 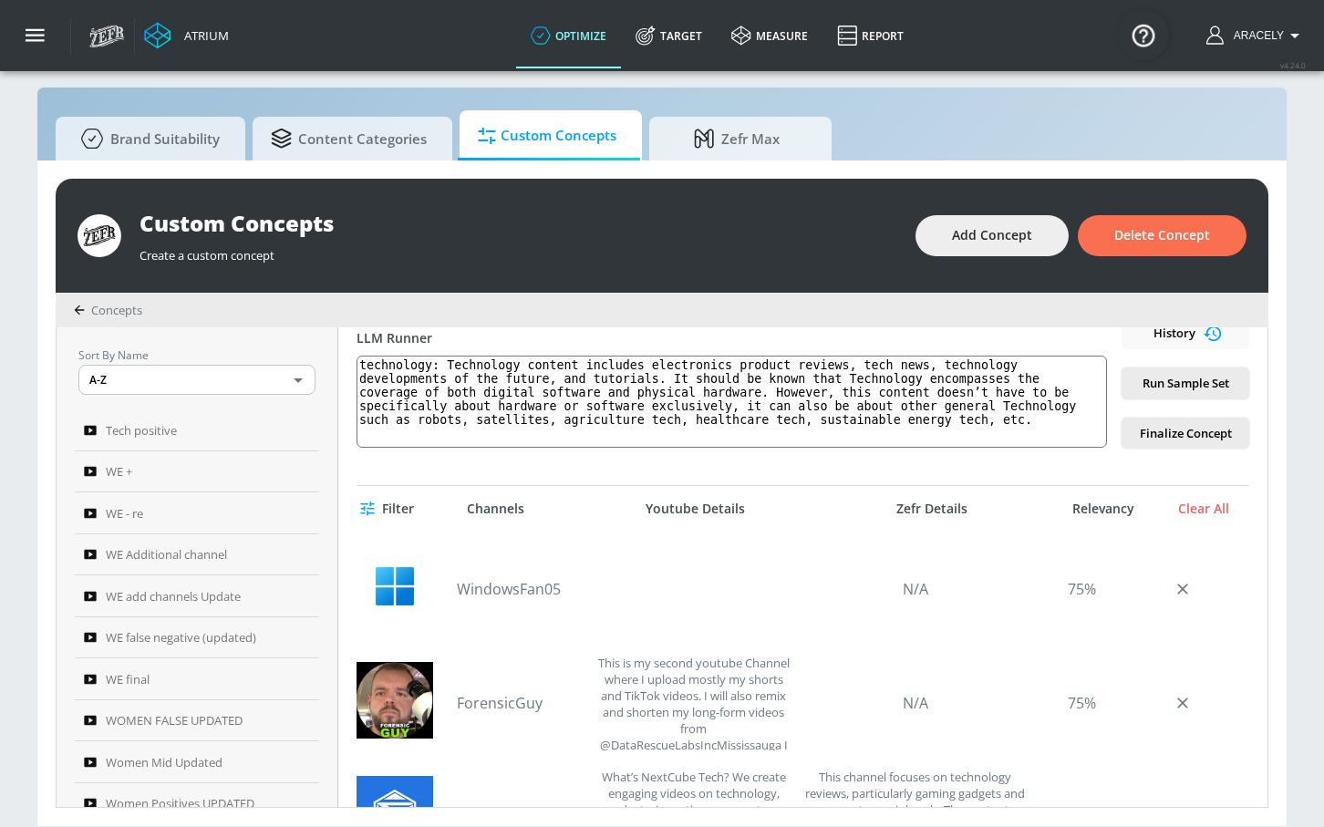 I want to click on span: Finalize Concept, so click(x=1186, y=433).